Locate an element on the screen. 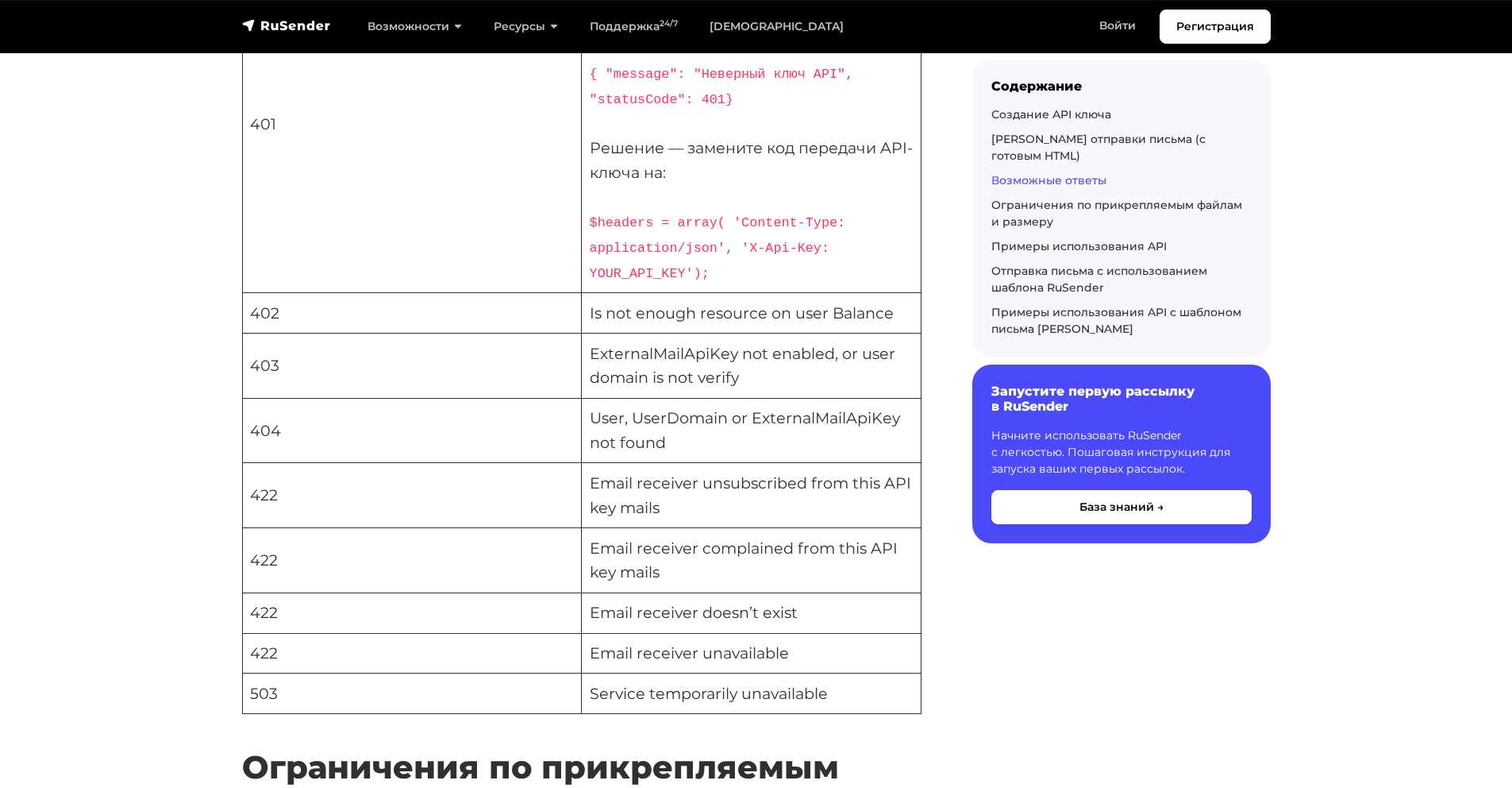 Image resolution: width=1512 pixels, height=788 pixels. a: Отправка письма с использованием шаблона RuSender is located at coordinates (1099, 279).